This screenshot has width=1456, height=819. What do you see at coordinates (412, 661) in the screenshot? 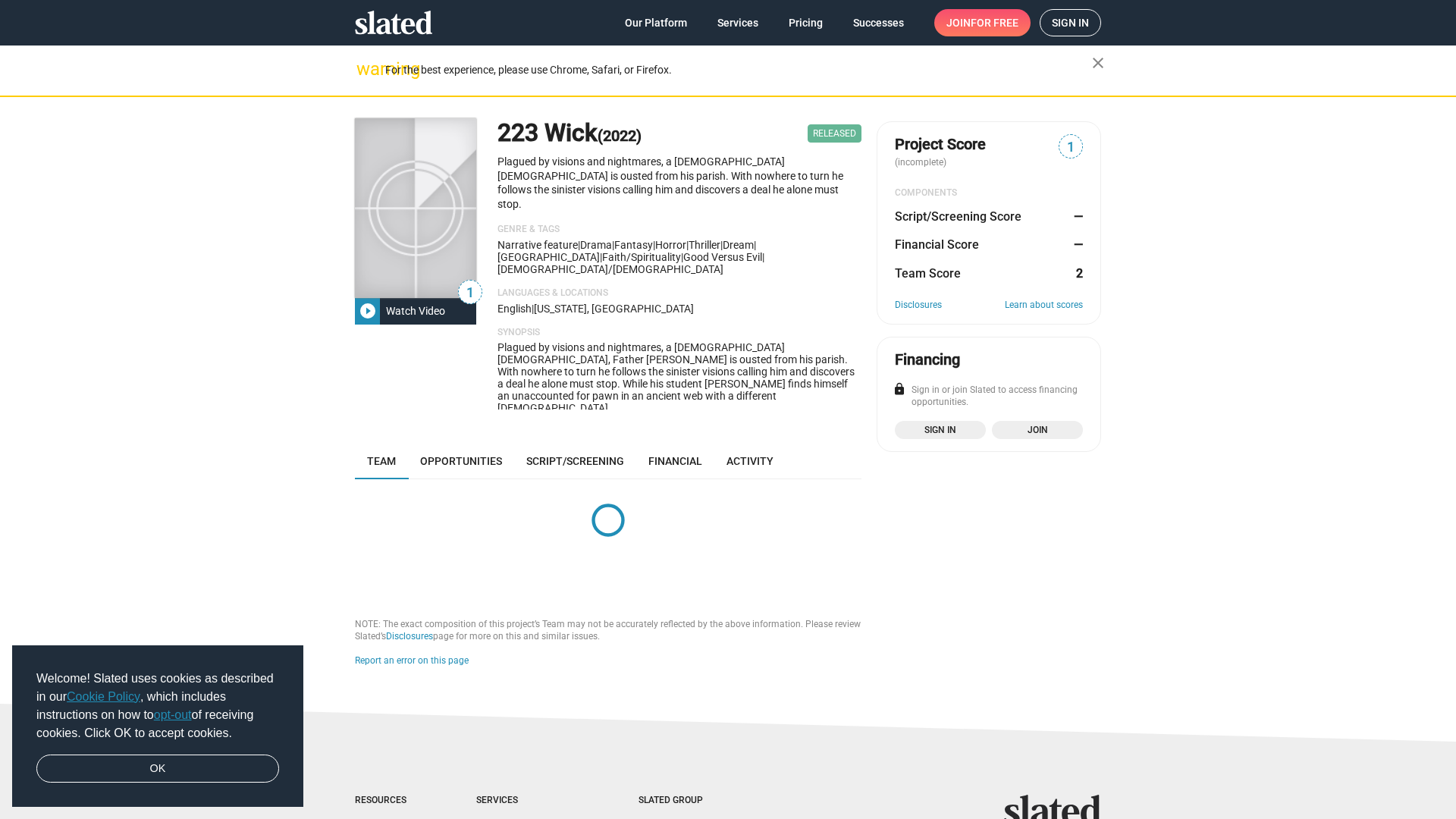
I see `button: Report an error on this page` at bounding box center [412, 661].